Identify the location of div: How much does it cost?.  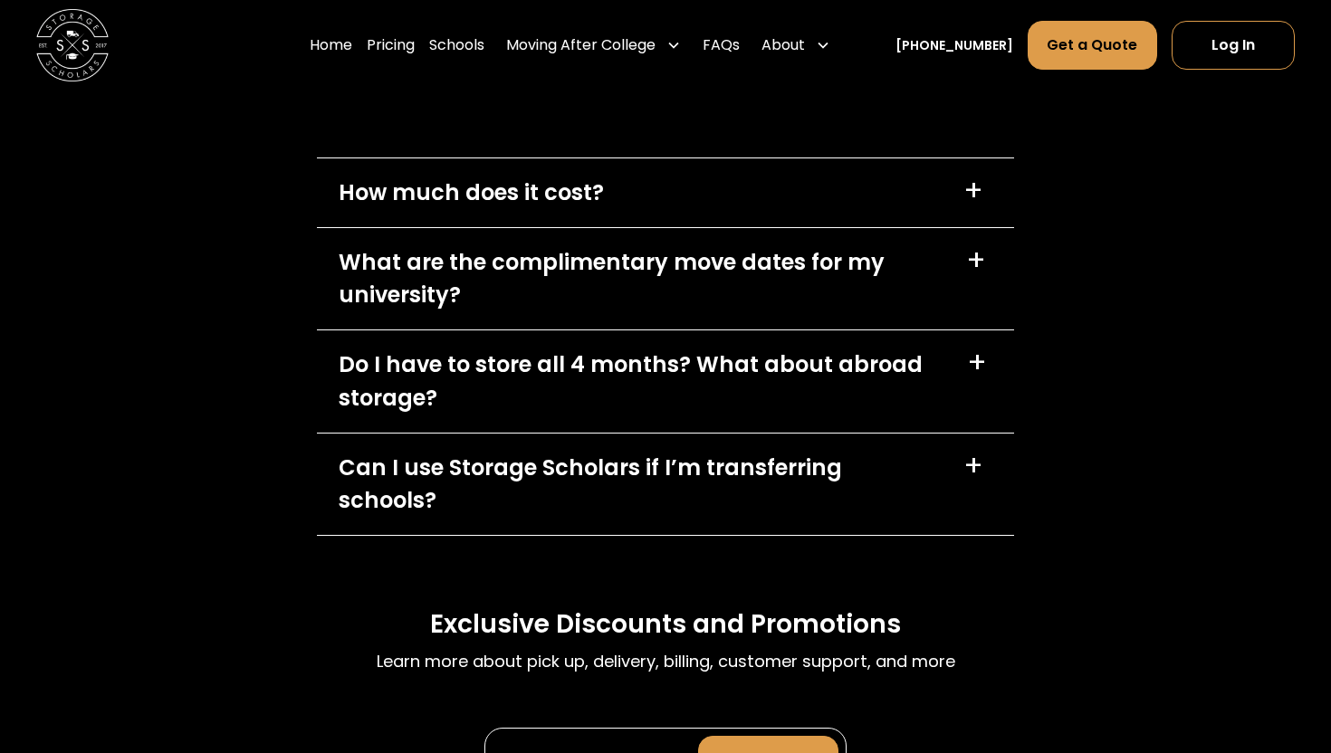
(471, 193).